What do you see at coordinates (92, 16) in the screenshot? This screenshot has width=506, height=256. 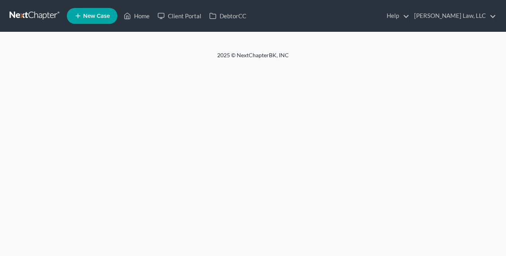 I see `new-legal-case-button: New Case` at bounding box center [92, 16].